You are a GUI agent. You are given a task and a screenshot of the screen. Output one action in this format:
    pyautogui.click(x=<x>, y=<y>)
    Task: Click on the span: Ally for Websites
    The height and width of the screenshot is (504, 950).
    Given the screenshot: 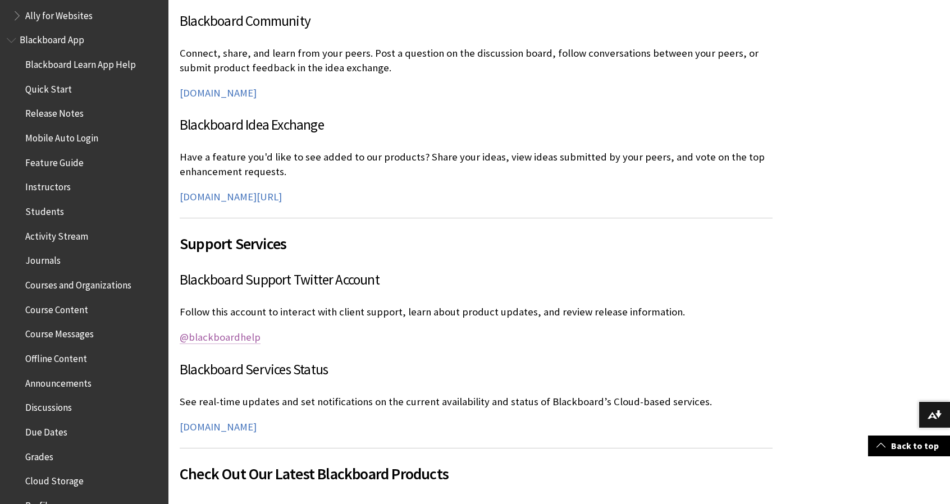 What is the action you would take?
    pyautogui.click(x=59, y=13)
    